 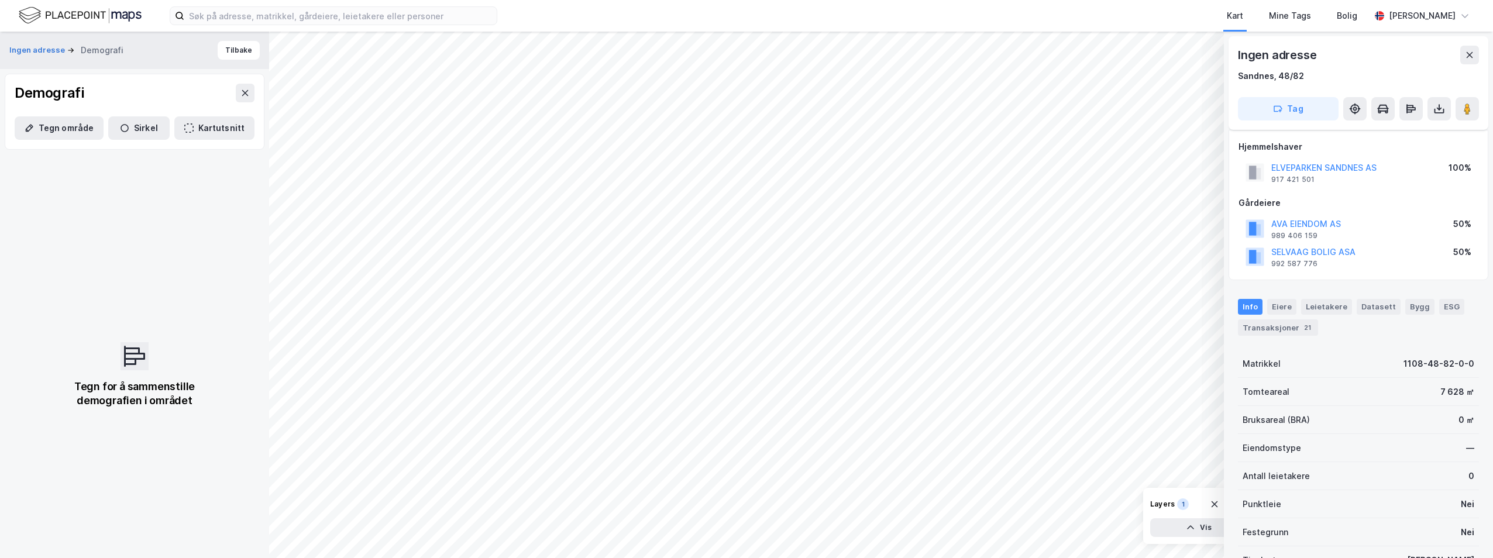 I want to click on button: Kartutsnitt, so click(x=214, y=128).